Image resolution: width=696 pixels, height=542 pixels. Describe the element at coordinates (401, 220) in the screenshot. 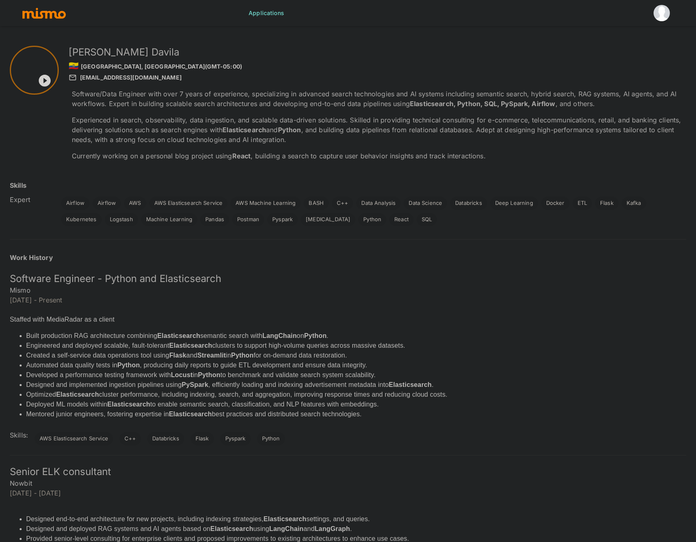

I see `span: React` at that location.